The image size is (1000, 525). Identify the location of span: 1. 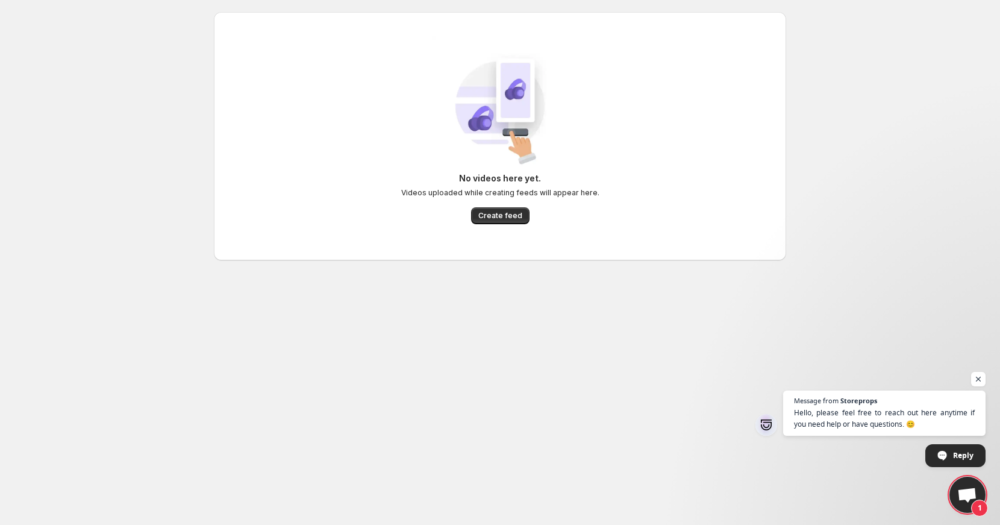
(979, 508).